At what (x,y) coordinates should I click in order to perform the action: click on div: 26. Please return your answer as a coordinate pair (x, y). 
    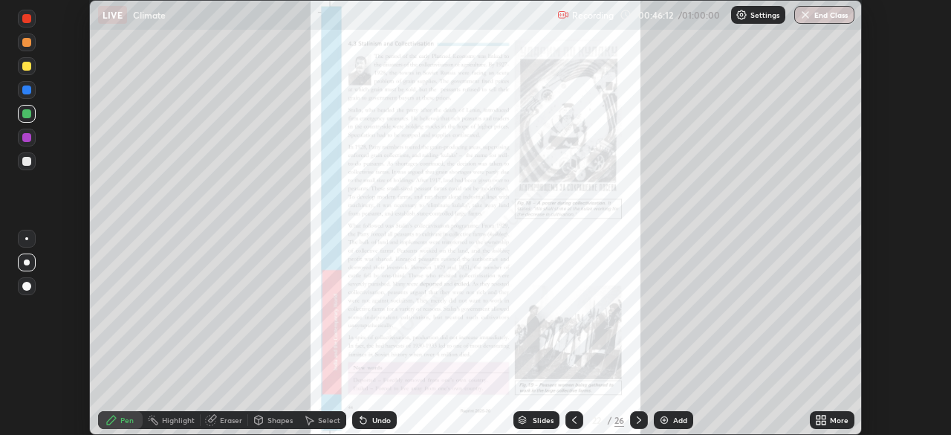
    Looking at the image, I should click on (619, 420).